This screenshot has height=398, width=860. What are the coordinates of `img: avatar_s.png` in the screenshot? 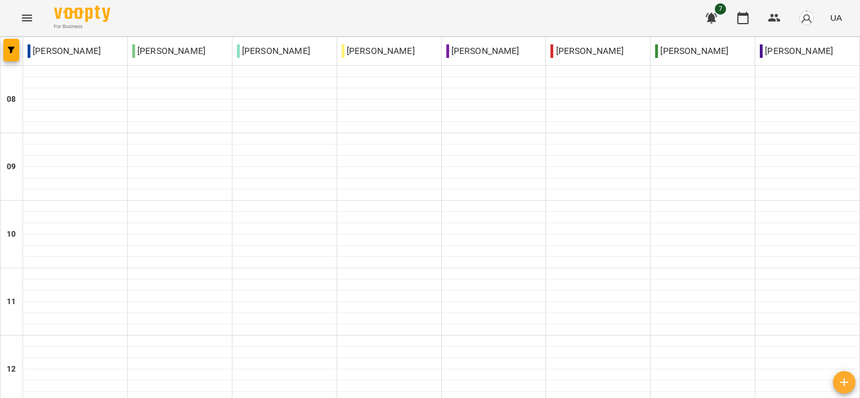 It's located at (806, 18).